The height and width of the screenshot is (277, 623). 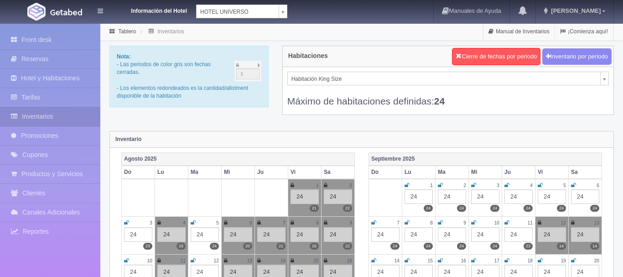 What do you see at coordinates (439, 101) in the screenshot?
I see `b: 24` at bounding box center [439, 101].